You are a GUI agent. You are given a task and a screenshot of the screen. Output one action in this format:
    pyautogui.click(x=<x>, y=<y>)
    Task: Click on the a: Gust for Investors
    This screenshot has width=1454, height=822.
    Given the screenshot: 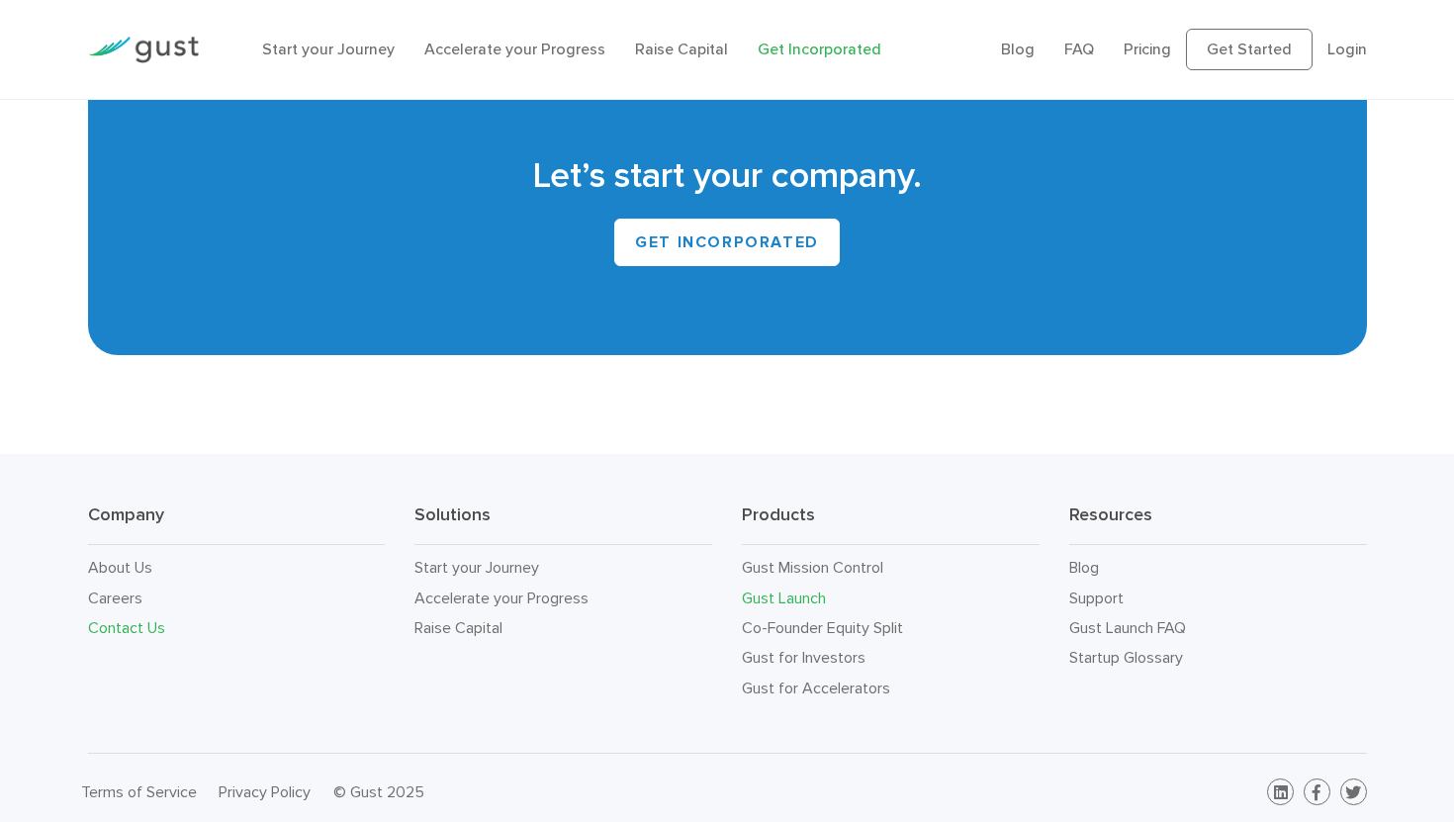 What is the action you would take?
    pyautogui.click(x=803, y=657)
    